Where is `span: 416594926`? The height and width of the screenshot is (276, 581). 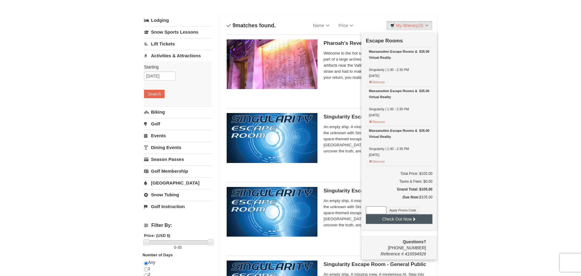
span: 416594926 is located at coordinates (416, 254).